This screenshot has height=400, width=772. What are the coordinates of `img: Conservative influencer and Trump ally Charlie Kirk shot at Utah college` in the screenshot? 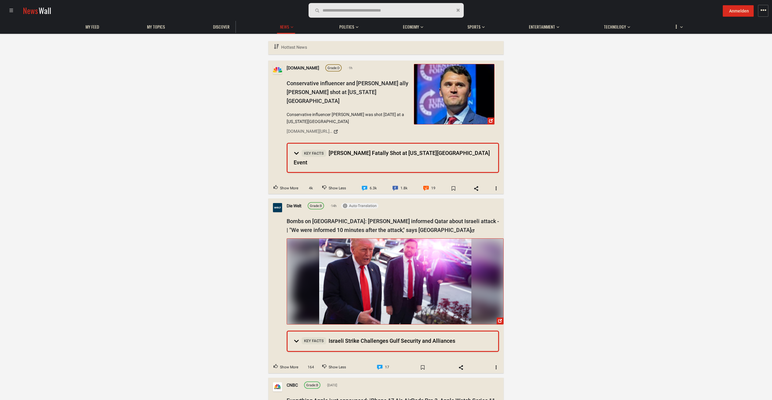 It's located at (454, 94).